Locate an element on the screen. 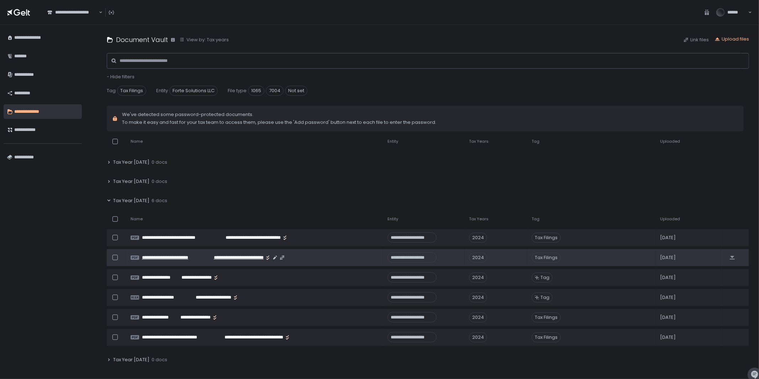 Image resolution: width=759 pixels, height=379 pixels. span: 6 docs is located at coordinates (159, 201).